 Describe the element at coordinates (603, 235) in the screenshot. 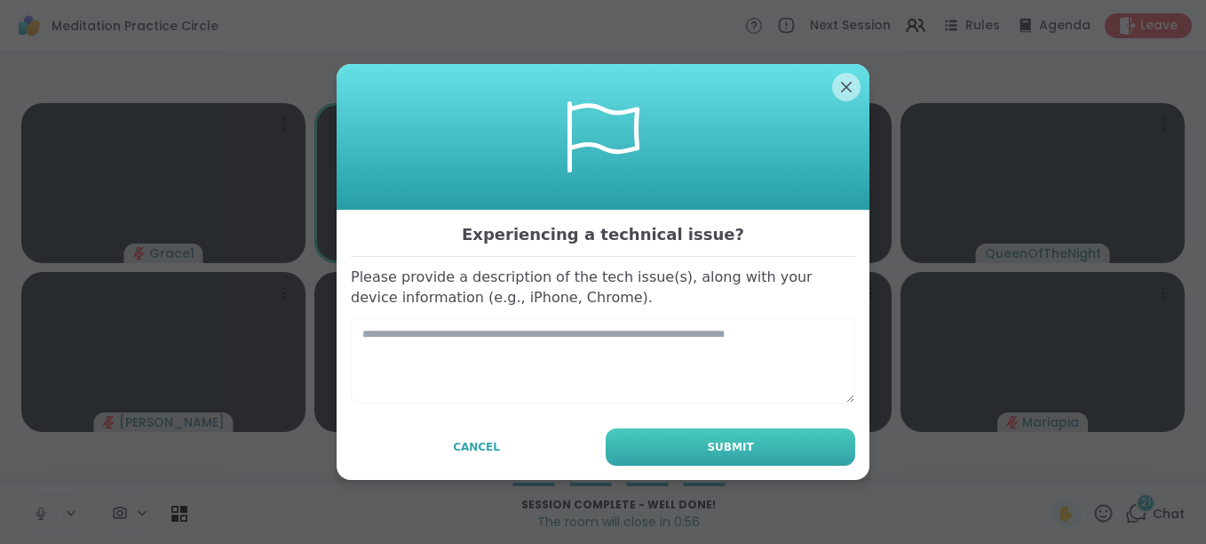

I see `h3: Experiencing a technical issue?` at that location.